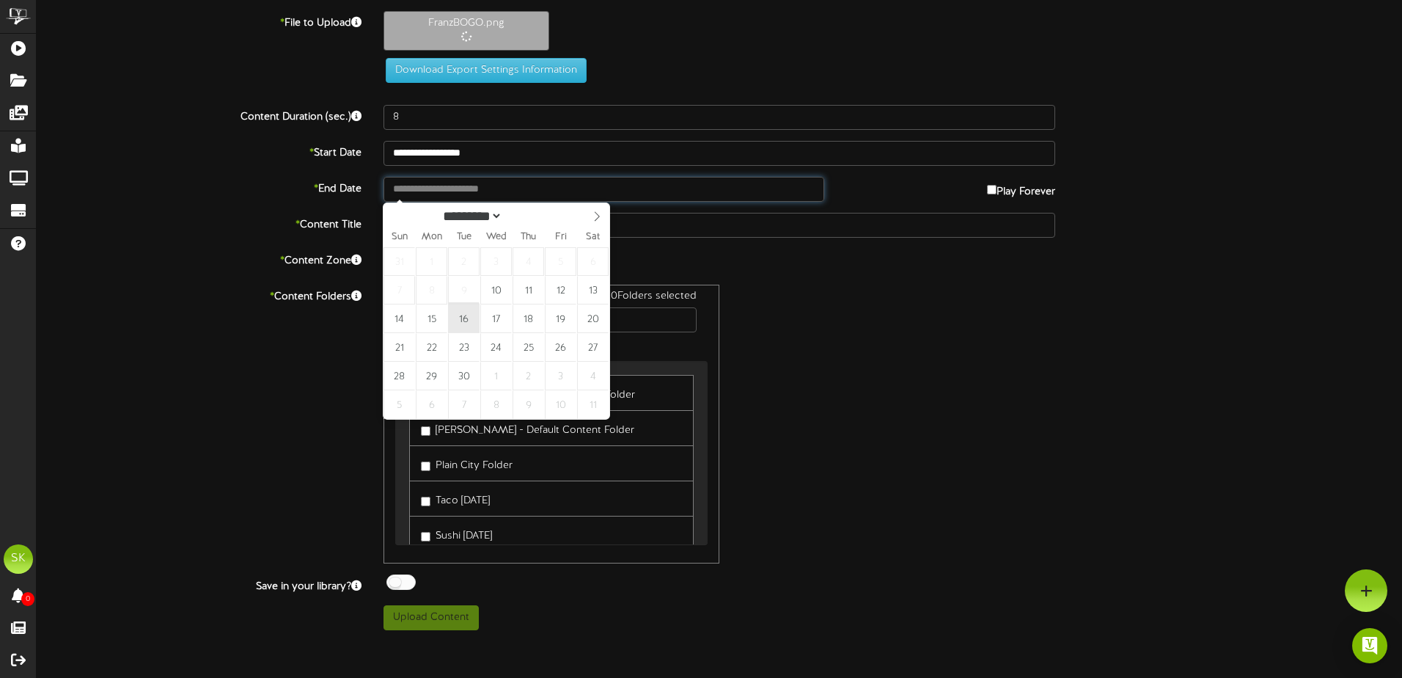 This screenshot has height=678, width=1402. I want to click on span: October 3, 2025, so click(560, 375).